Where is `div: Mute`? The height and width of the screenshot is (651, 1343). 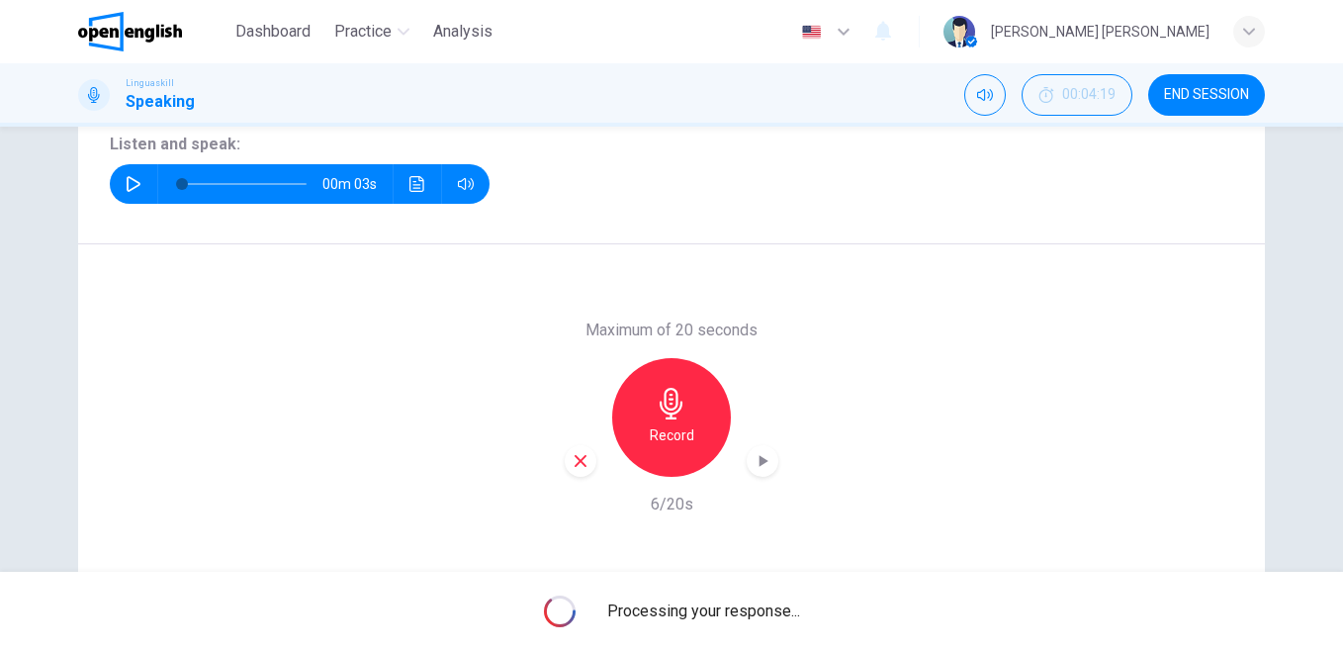
div: Mute is located at coordinates (985, 95).